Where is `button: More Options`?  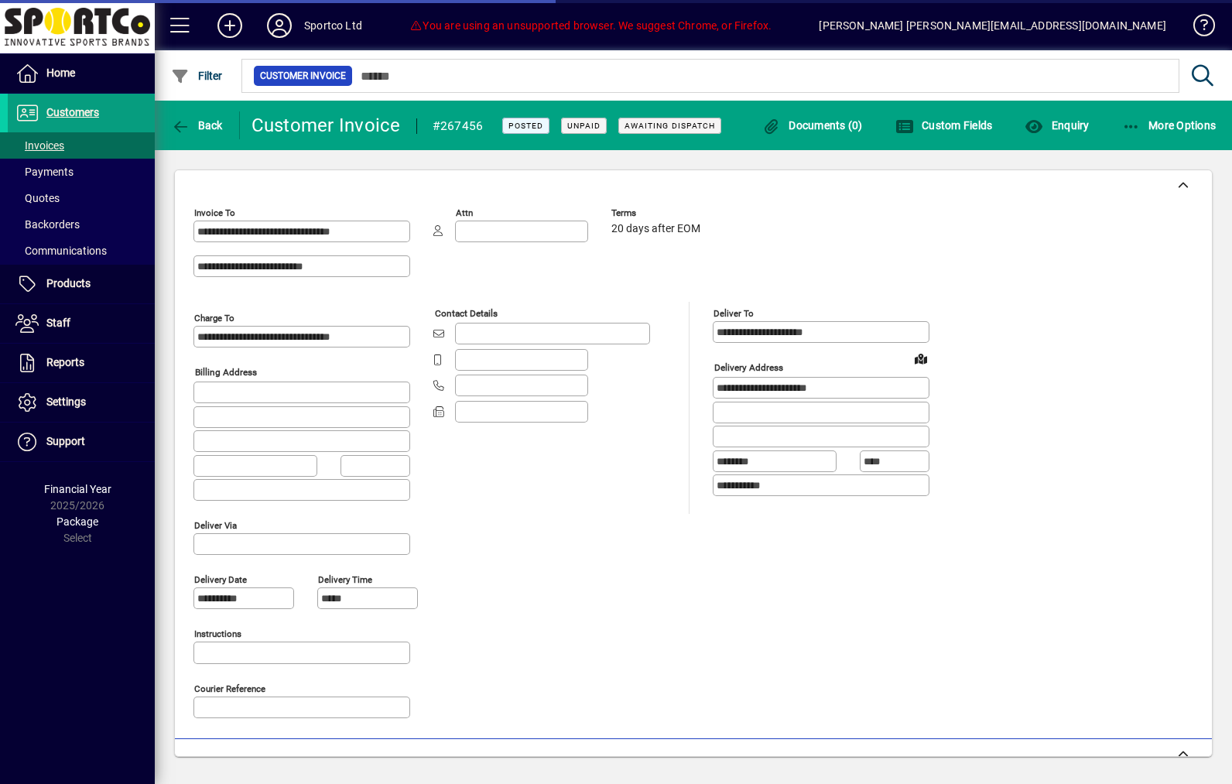
button: More Options is located at coordinates (1169, 125).